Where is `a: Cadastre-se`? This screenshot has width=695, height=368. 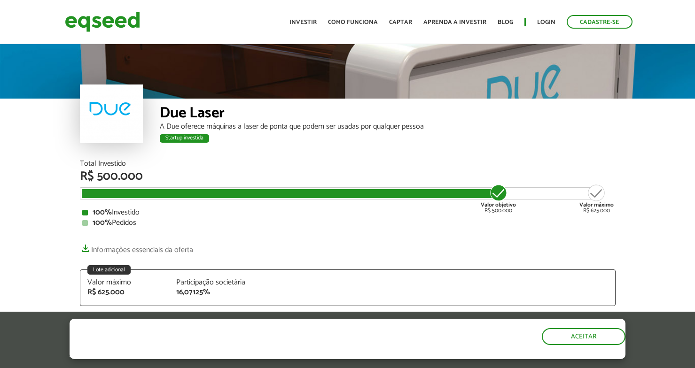 a: Cadastre-se is located at coordinates (600, 22).